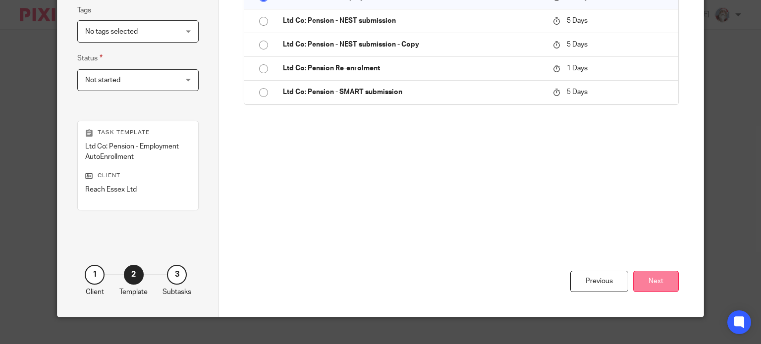 The image size is (761, 344). What do you see at coordinates (138, 152) in the screenshot?
I see `p: Ltd Co: Pension - Employment AutoEnrollment` at bounding box center [138, 152].